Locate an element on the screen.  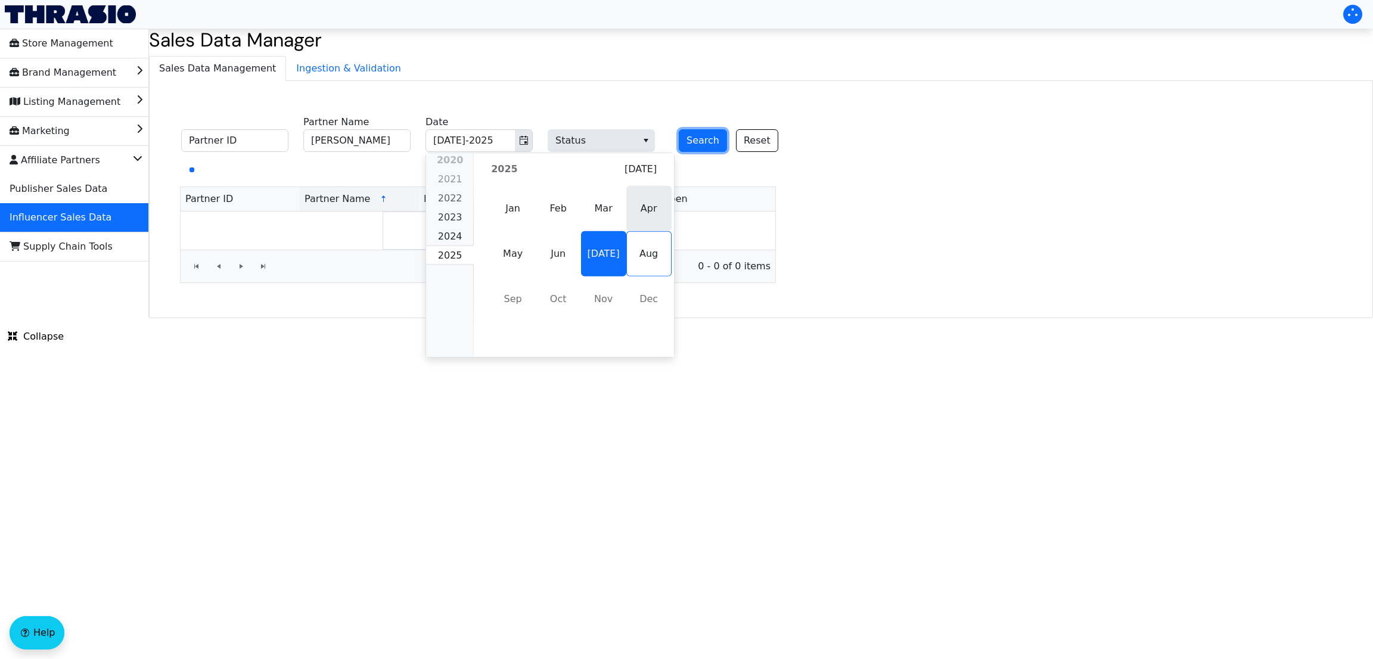
span: 2024 is located at coordinates (450, 236).